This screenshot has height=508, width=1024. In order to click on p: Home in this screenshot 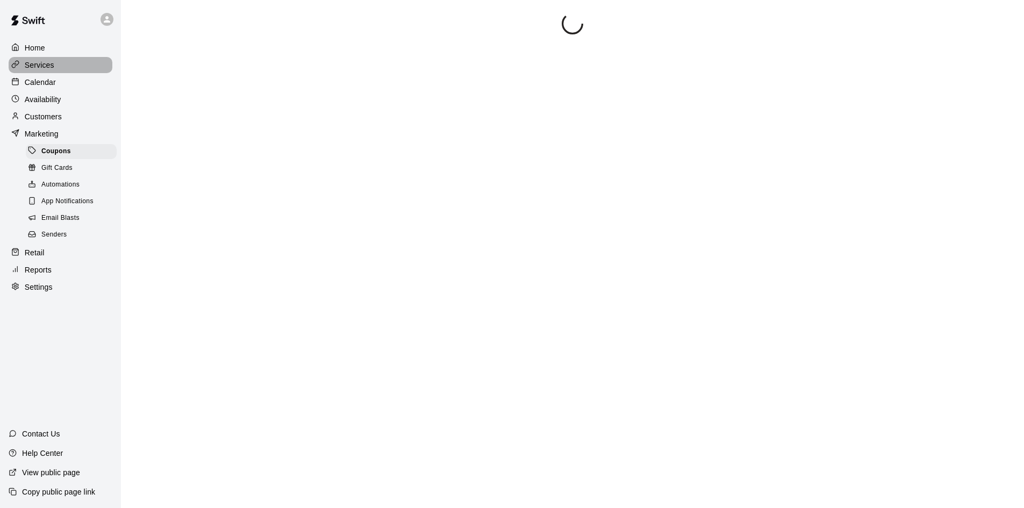, I will do `click(35, 48)`.